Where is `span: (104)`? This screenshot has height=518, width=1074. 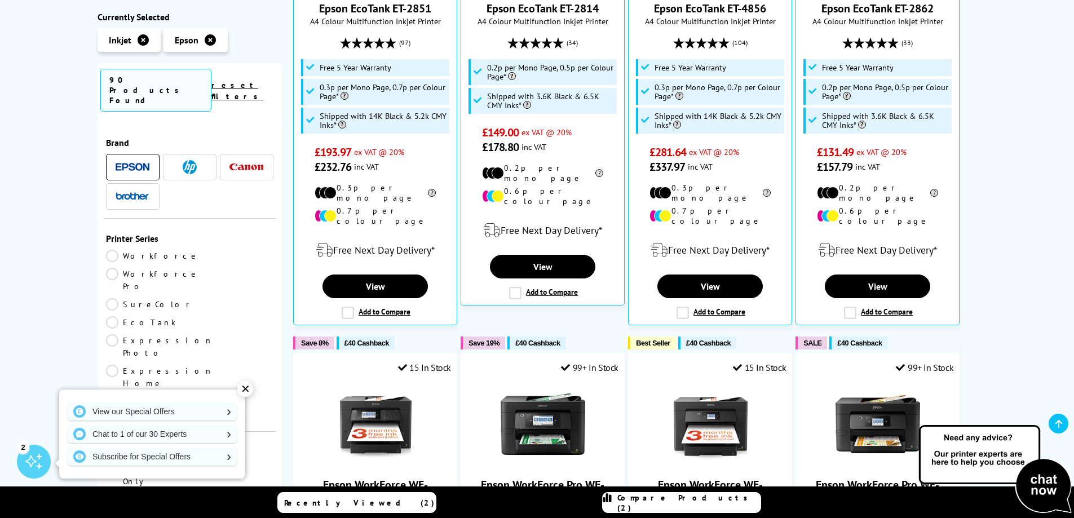 span: (104) is located at coordinates (740, 43).